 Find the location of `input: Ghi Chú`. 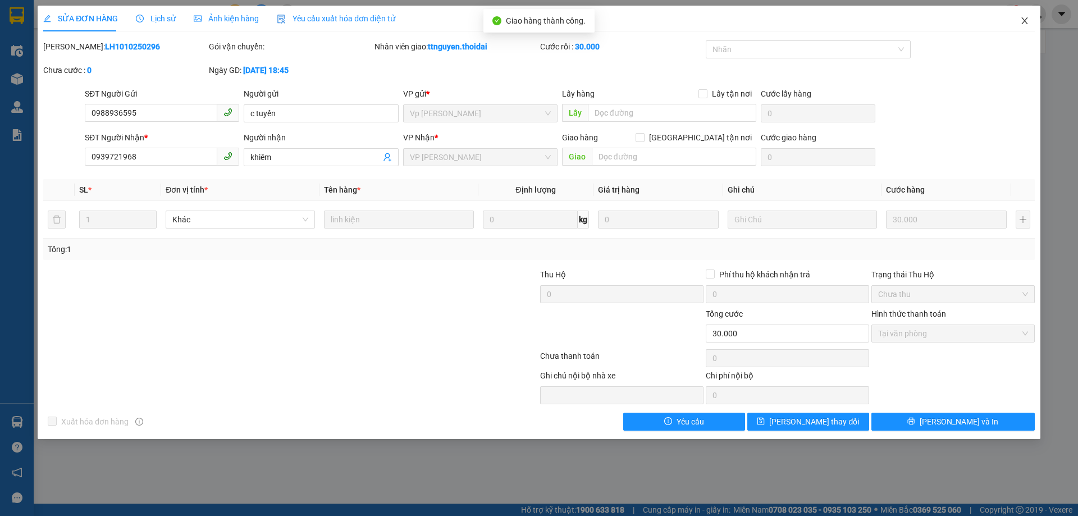

input: Ghi Chú is located at coordinates (803, 220).